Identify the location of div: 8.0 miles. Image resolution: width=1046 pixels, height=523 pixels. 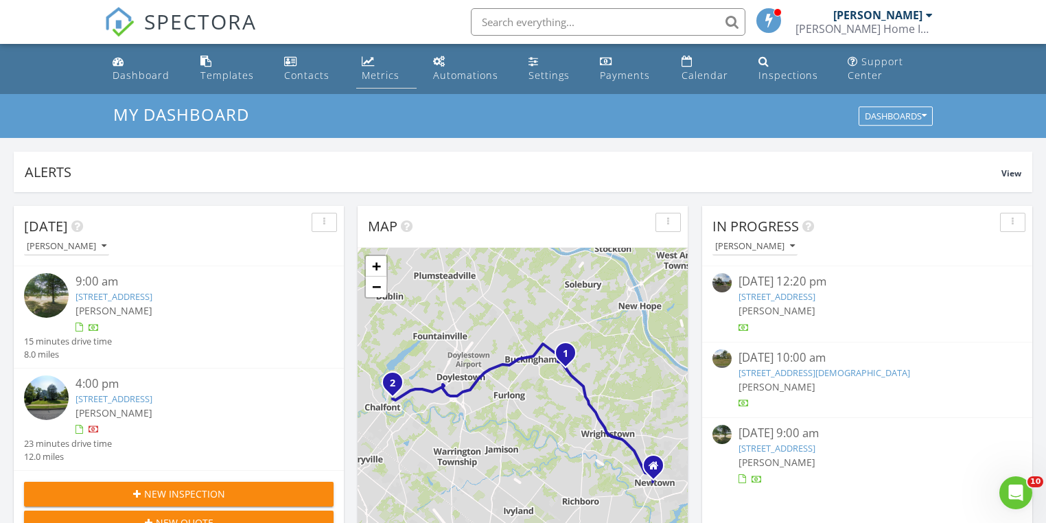
(68, 354).